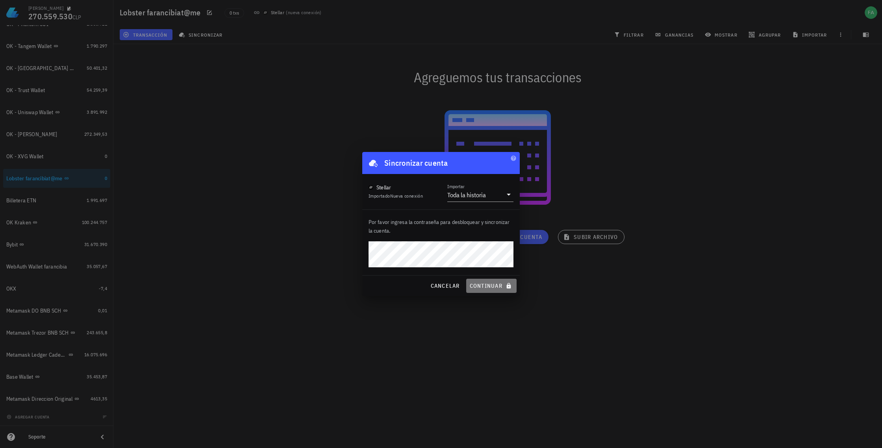  What do you see at coordinates (491, 286) in the screenshot?
I see `button: continuar` at bounding box center [491, 286].